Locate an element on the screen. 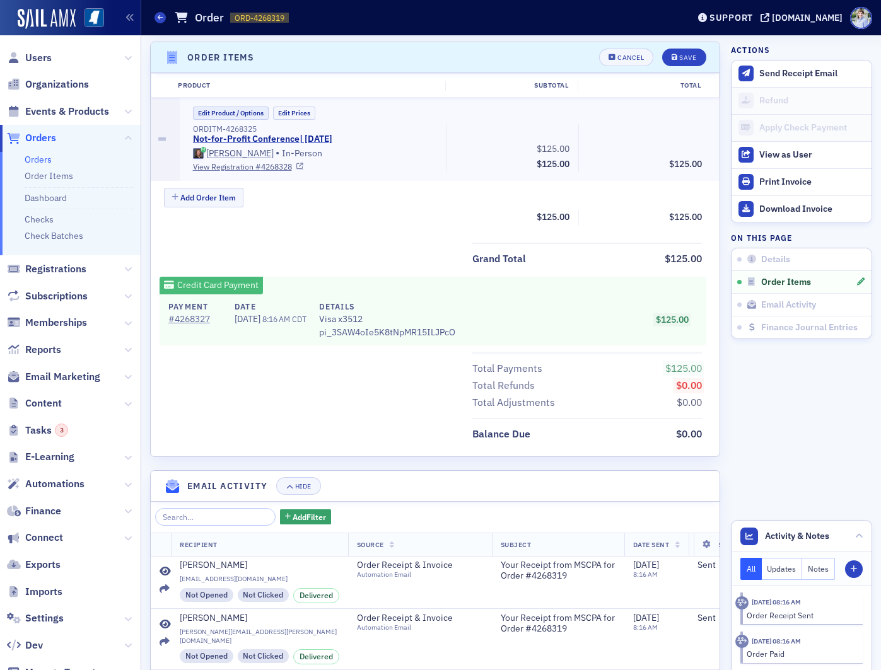  a: Registrations is located at coordinates (47, 269).